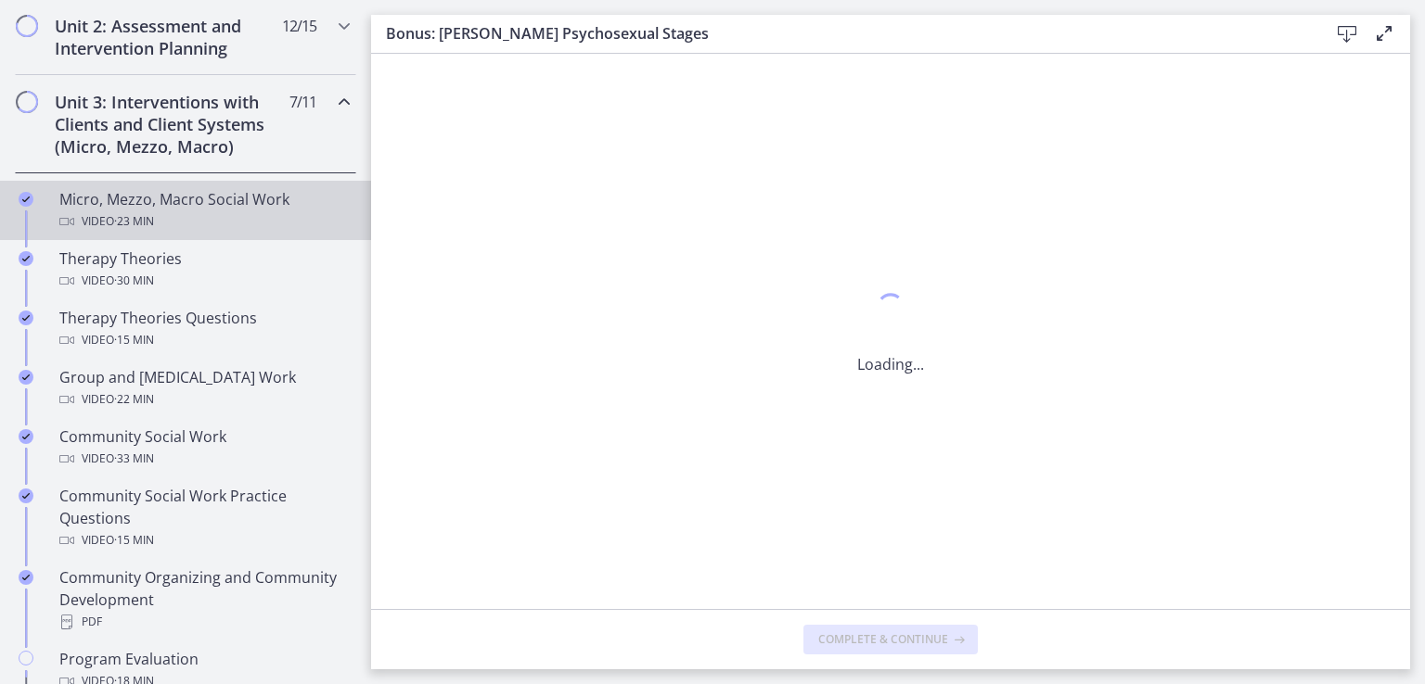 This screenshot has width=1425, height=684. What do you see at coordinates (204, 270) in the screenshot?
I see `div: Therapy Theories` at bounding box center [204, 270].